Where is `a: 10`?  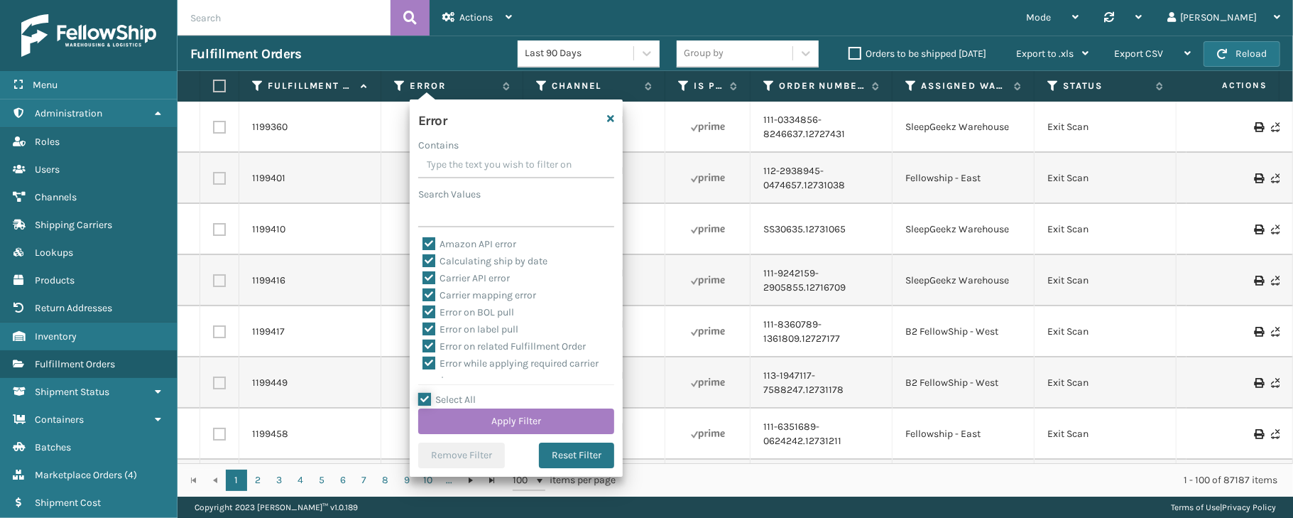 a: 10 is located at coordinates (428, 480).